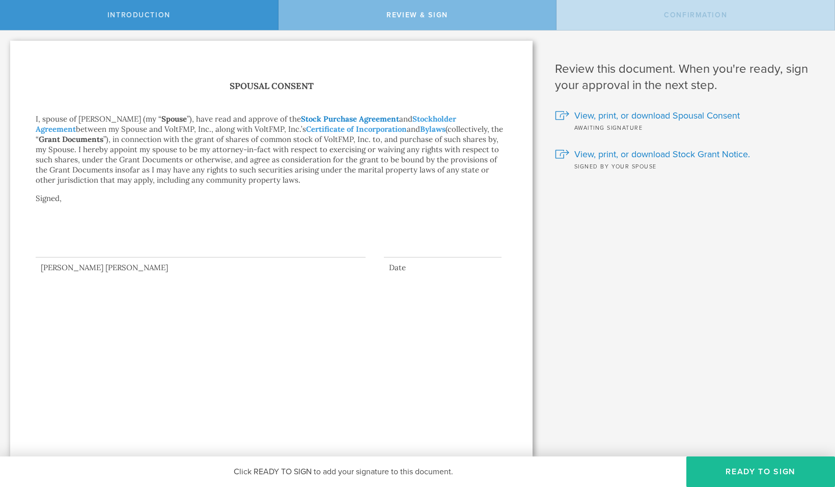  Describe the element at coordinates (417, 15) in the screenshot. I see `span: Review & Sign` at that location.